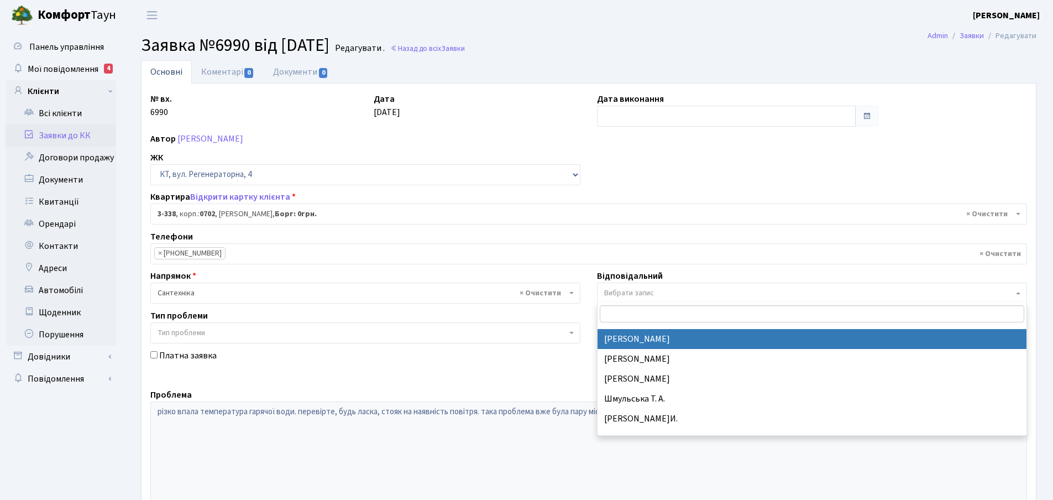 Image resolution: width=1053 pixels, height=500 pixels. What do you see at coordinates (228, 72) in the screenshot?
I see `a: Коментарі` at bounding box center [228, 72].